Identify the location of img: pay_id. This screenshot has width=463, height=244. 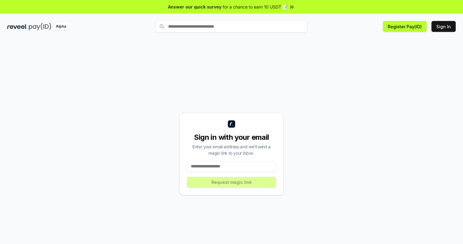
(40, 26).